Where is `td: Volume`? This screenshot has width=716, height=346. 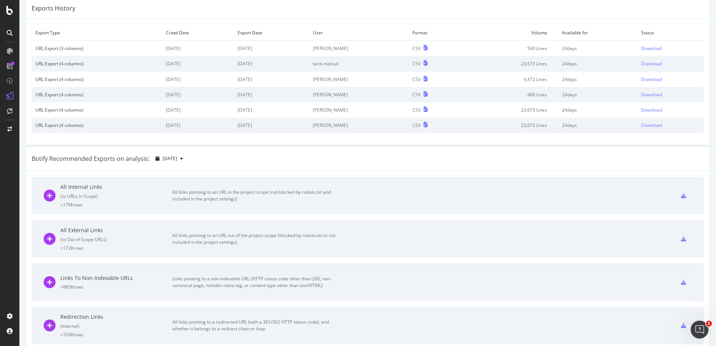
td: Volume is located at coordinates (510, 33).